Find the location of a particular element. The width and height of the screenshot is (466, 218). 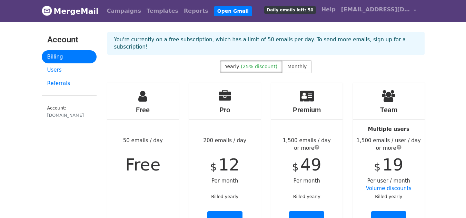

p: You're currently on a free subscription, which has a limit of 50 emails per day. To send more ema... is located at coordinates (266, 43).